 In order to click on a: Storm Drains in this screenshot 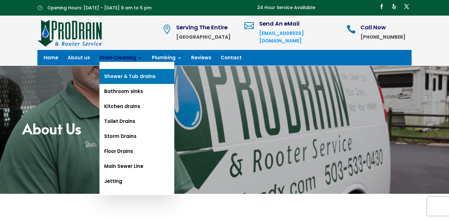, I will do `click(137, 136)`.